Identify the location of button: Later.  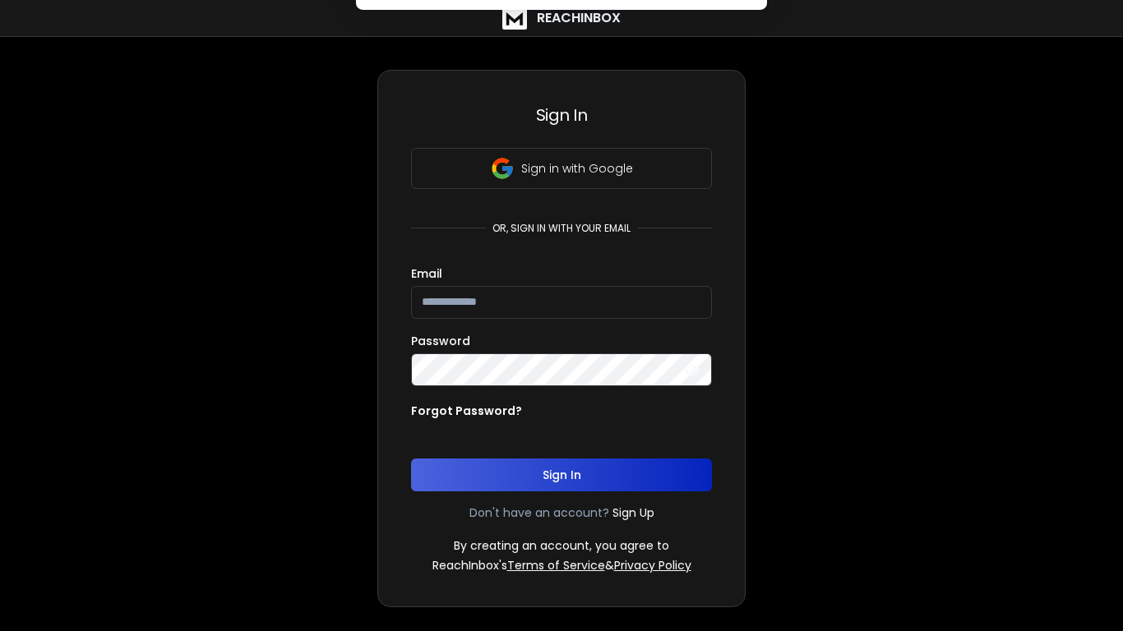
(614, 106).